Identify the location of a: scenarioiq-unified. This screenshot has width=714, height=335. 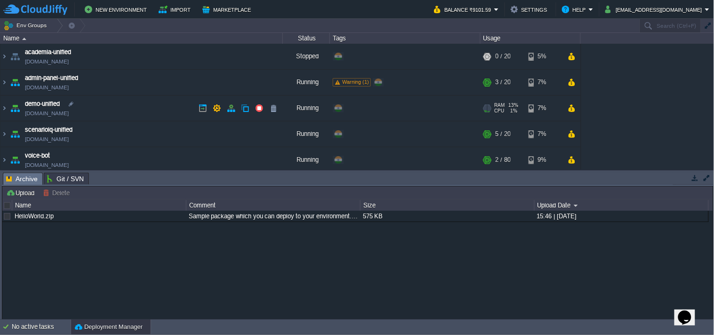
(48, 130).